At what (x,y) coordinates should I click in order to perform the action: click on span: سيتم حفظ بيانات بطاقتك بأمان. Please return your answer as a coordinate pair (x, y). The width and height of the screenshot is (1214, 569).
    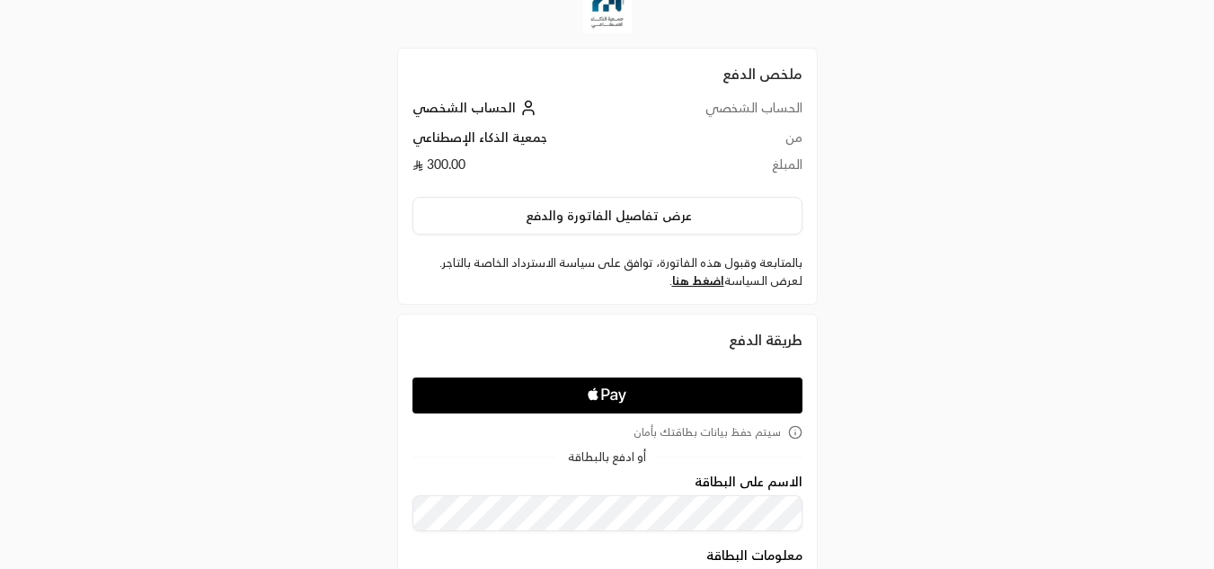
    Looking at the image, I should click on (707, 432).